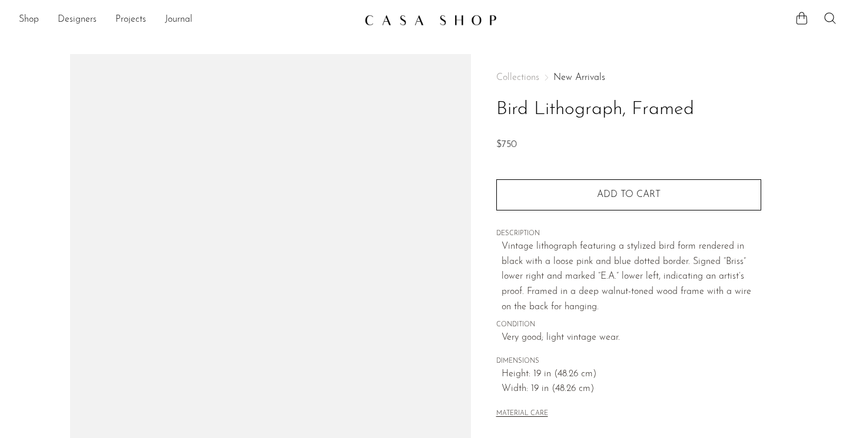 This screenshot has height=438, width=856. Describe the element at coordinates (629, 78) in the screenshot. I see `nav: Breadcrumbs` at that location.